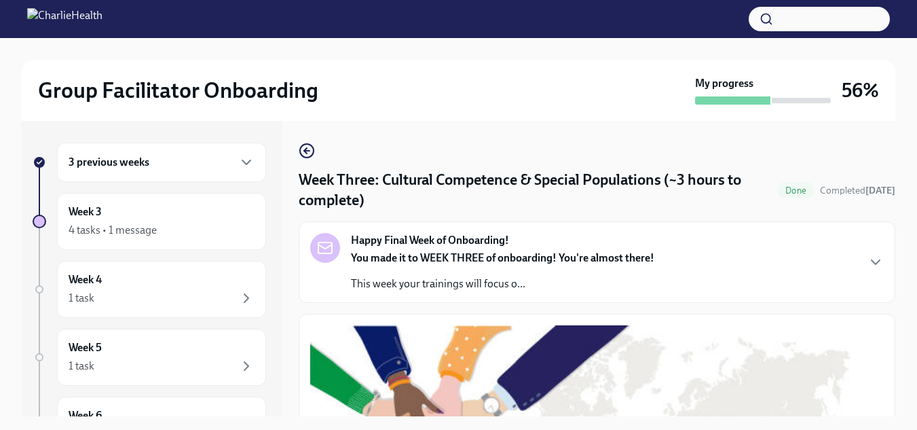  What do you see at coordinates (149, 357) in the screenshot?
I see `a: Week 51 task` at bounding box center [149, 357].